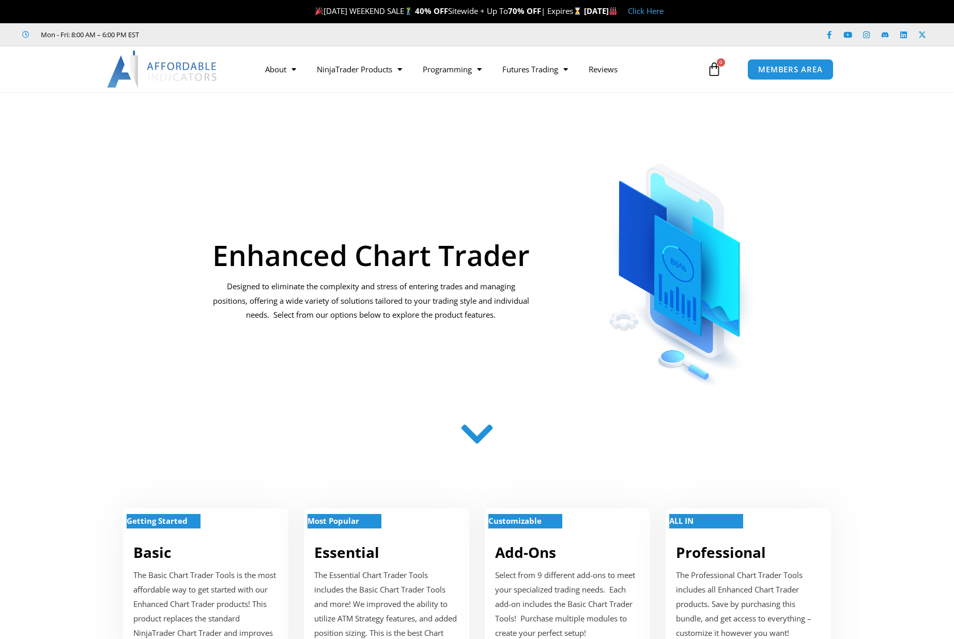 This screenshot has width=954, height=639. What do you see at coordinates (452, 69) in the screenshot?
I see `a: Programming` at bounding box center [452, 69].